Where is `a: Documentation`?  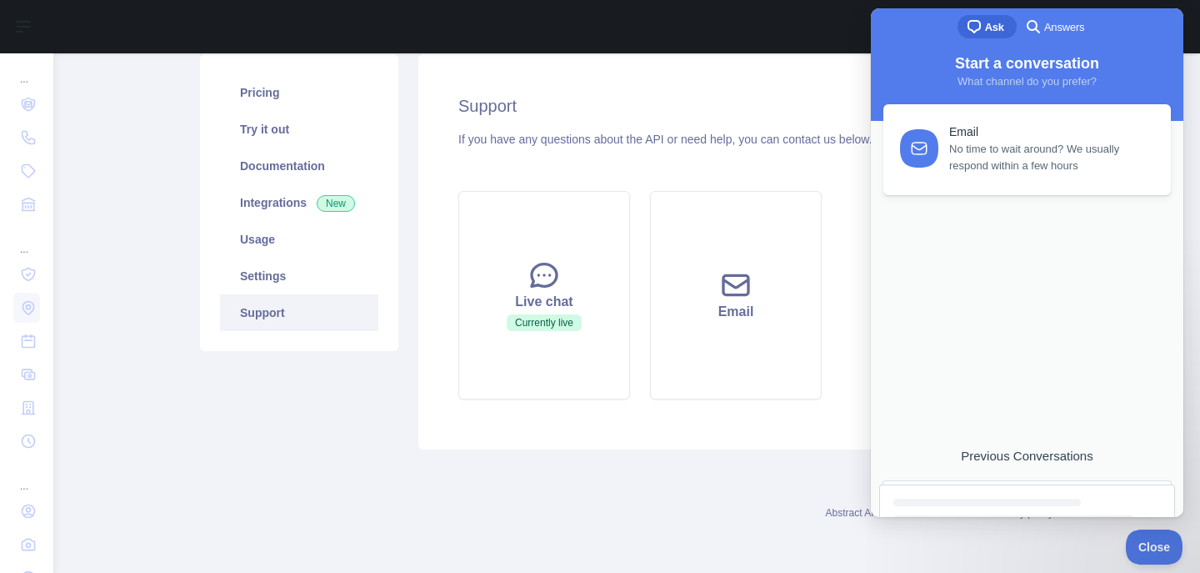 a: Documentation is located at coordinates (299, 166).